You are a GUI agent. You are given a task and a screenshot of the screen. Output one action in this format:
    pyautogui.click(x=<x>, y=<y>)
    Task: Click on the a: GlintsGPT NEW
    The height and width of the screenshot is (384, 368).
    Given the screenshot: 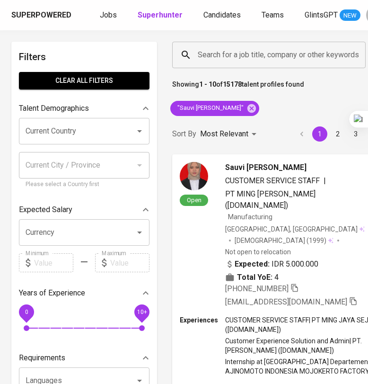 What is the action you would take?
    pyautogui.click(x=333, y=15)
    